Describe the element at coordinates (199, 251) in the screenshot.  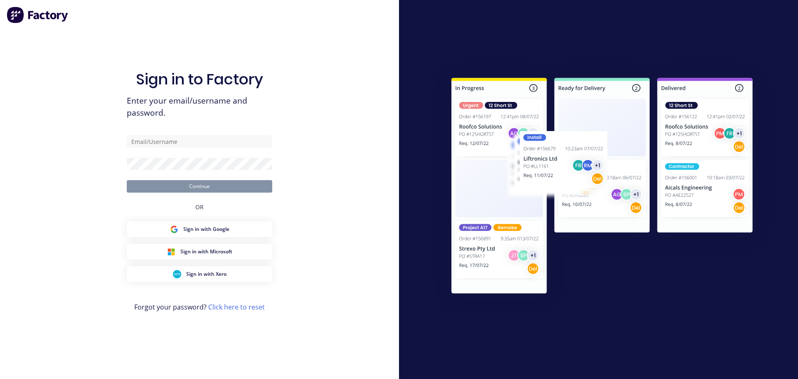
I see `button: Microsoft Sign inSign in with Microsoft` at that location.